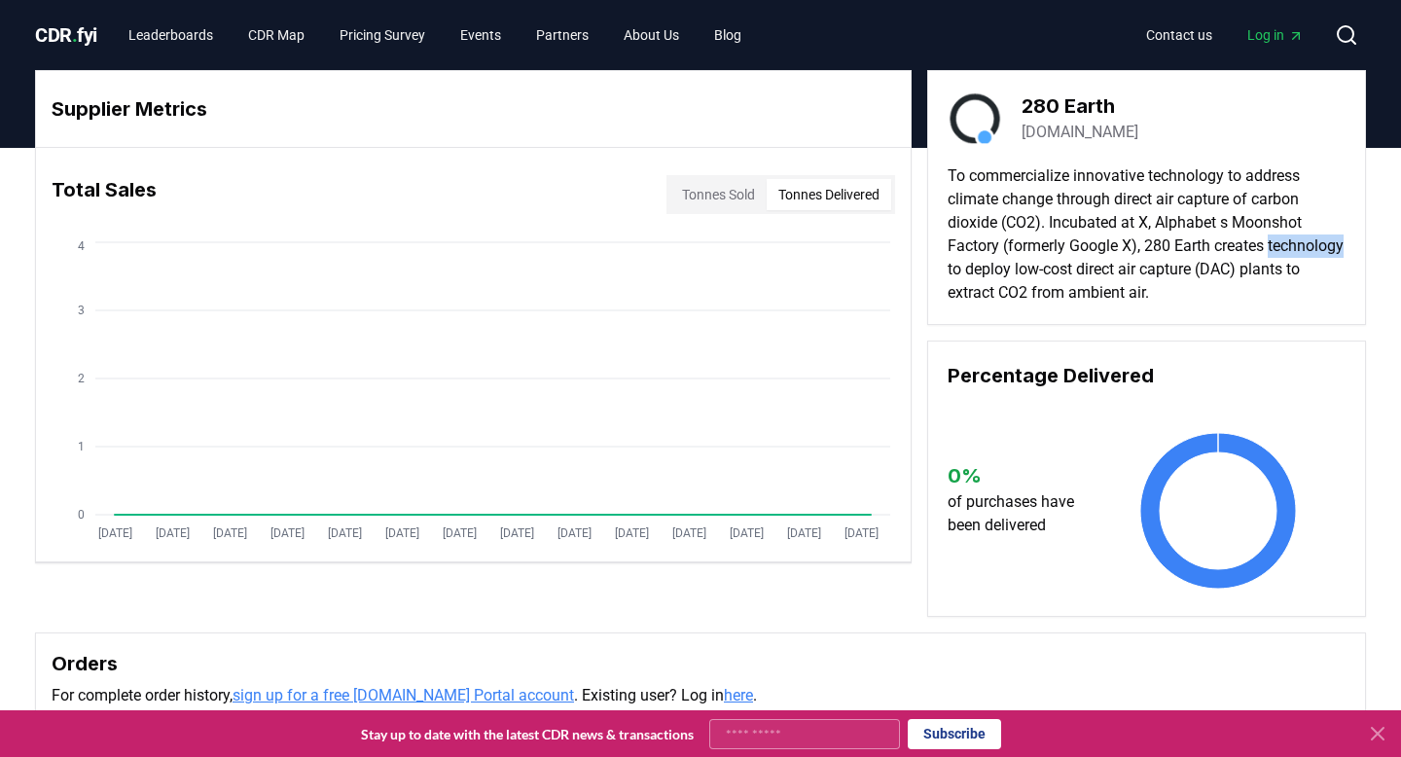 The image size is (1401, 757). Describe the element at coordinates (562, 35) in the screenshot. I see `a: Partners` at that location.